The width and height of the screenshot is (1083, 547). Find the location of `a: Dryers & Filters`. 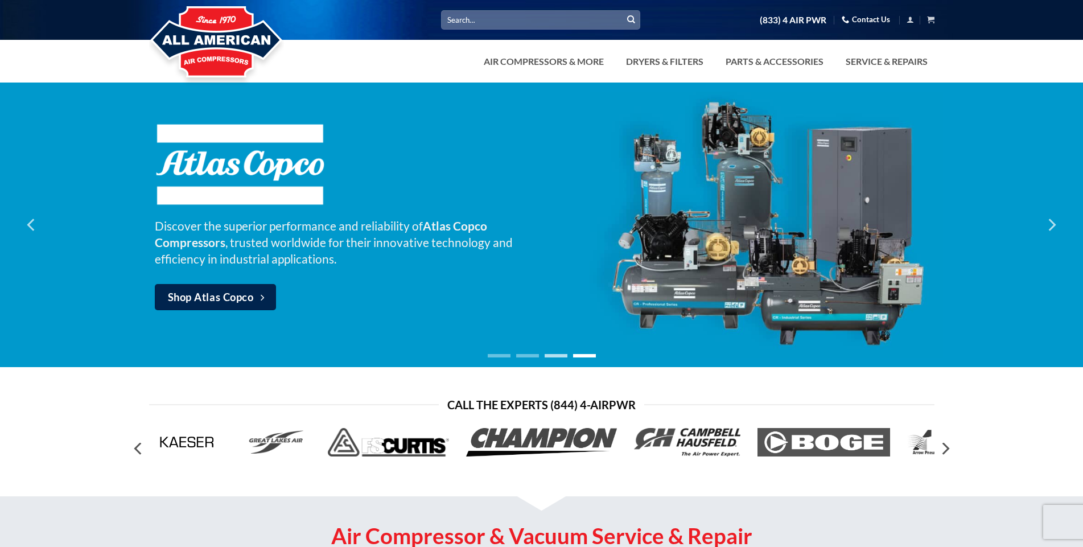

a: Dryers & Filters is located at coordinates (665, 61).